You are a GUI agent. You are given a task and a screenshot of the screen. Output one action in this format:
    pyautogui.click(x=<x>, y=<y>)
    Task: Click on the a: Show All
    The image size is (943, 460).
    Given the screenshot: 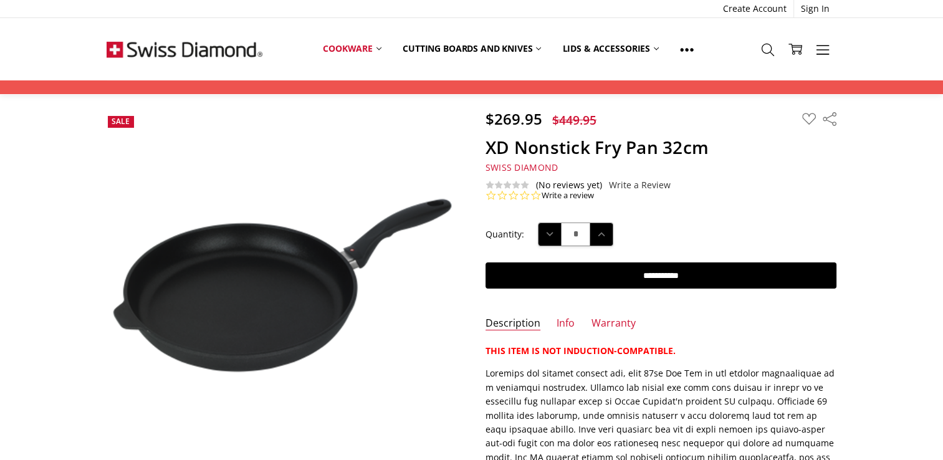 What is the action you would take?
    pyautogui.click(x=687, y=49)
    